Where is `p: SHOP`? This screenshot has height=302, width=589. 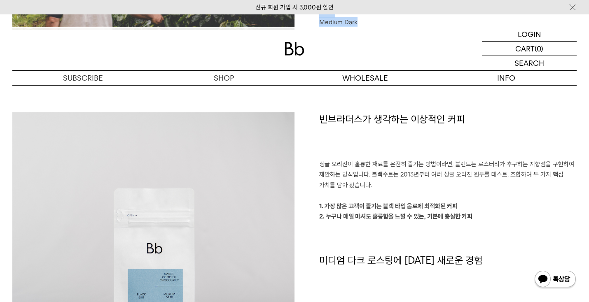 p: SHOP is located at coordinates (224, 78).